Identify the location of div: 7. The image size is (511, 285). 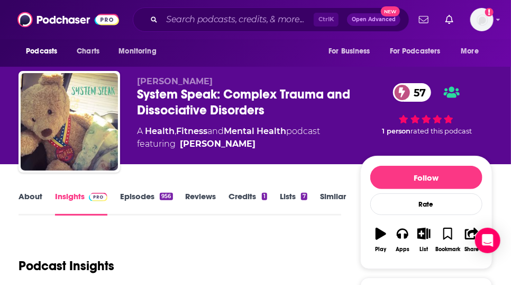
(304, 196).